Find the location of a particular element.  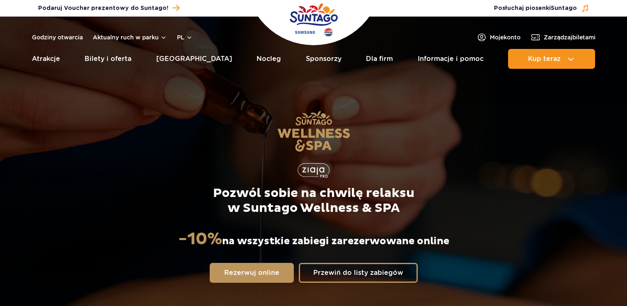

a: Rezerwuj online is located at coordinates (252, 273).